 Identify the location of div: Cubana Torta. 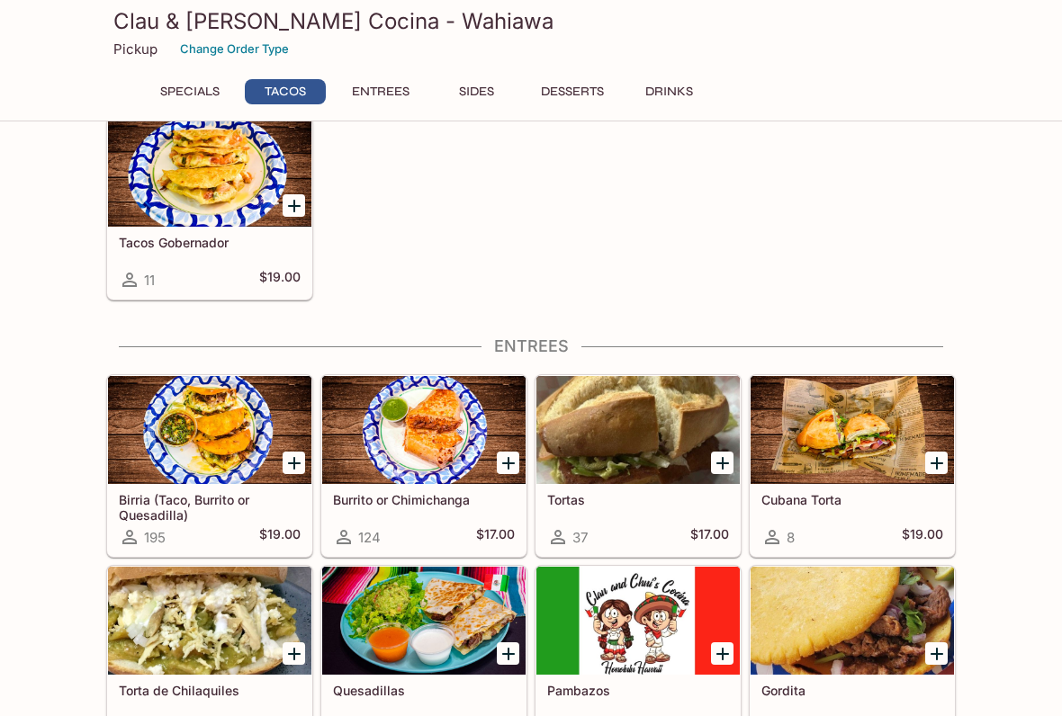
(852, 430).